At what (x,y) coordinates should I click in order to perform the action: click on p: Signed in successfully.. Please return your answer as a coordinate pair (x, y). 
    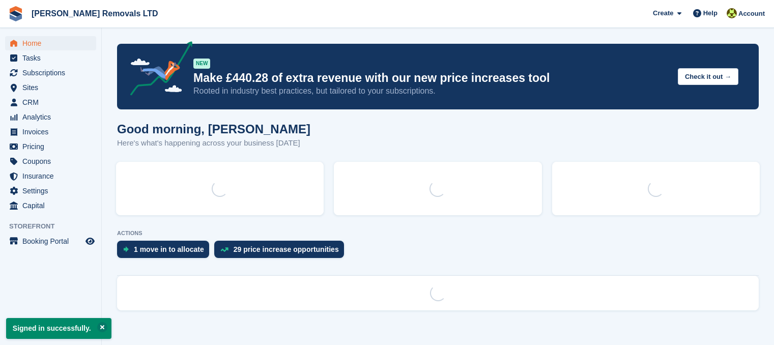
    Looking at the image, I should click on (59, 328).